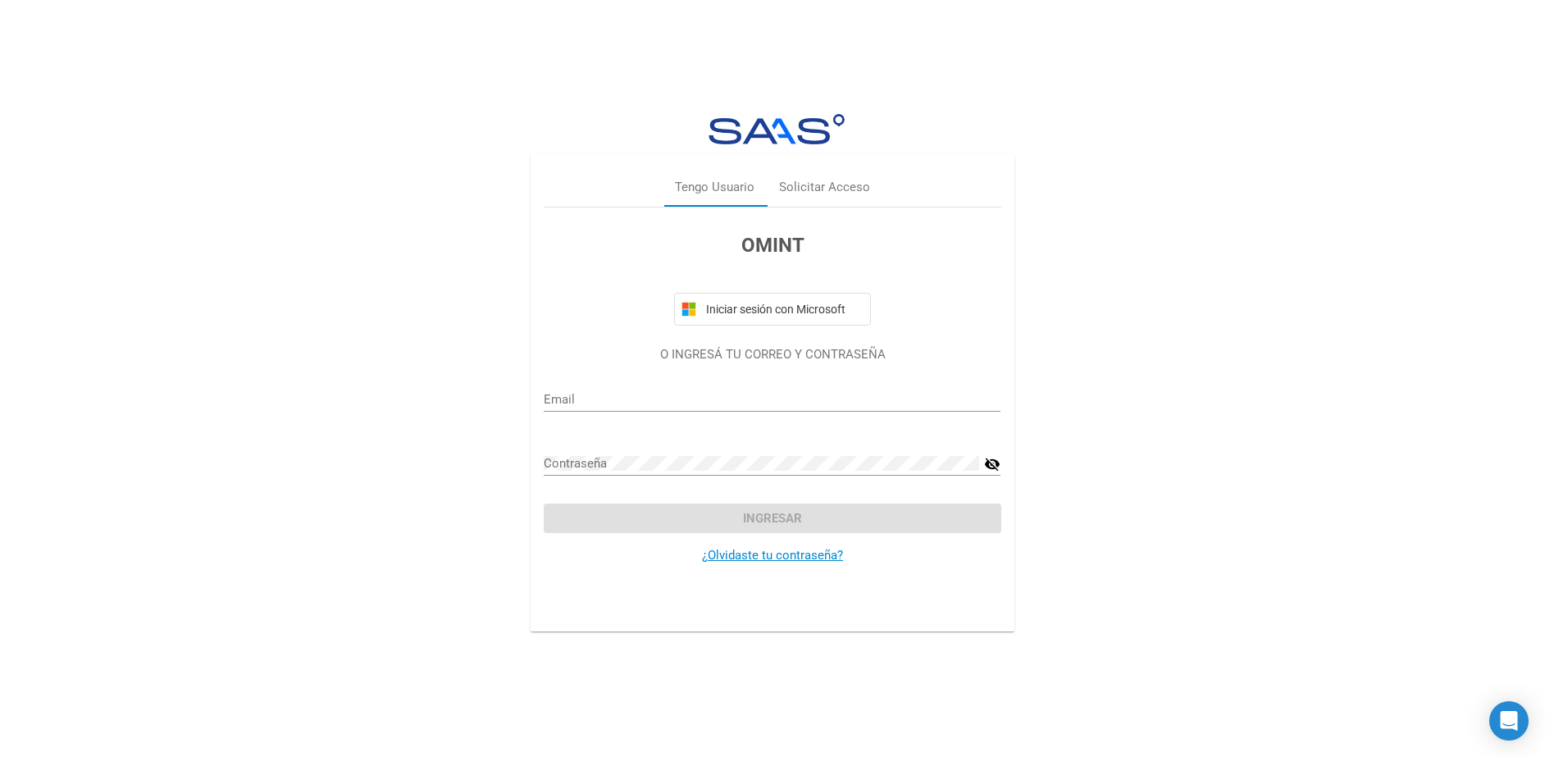 This screenshot has height=757, width=1545. Describe the element at coordinates (1509, 721) in the screenshot. I see `div: Open Intercom Messenger` at that location.